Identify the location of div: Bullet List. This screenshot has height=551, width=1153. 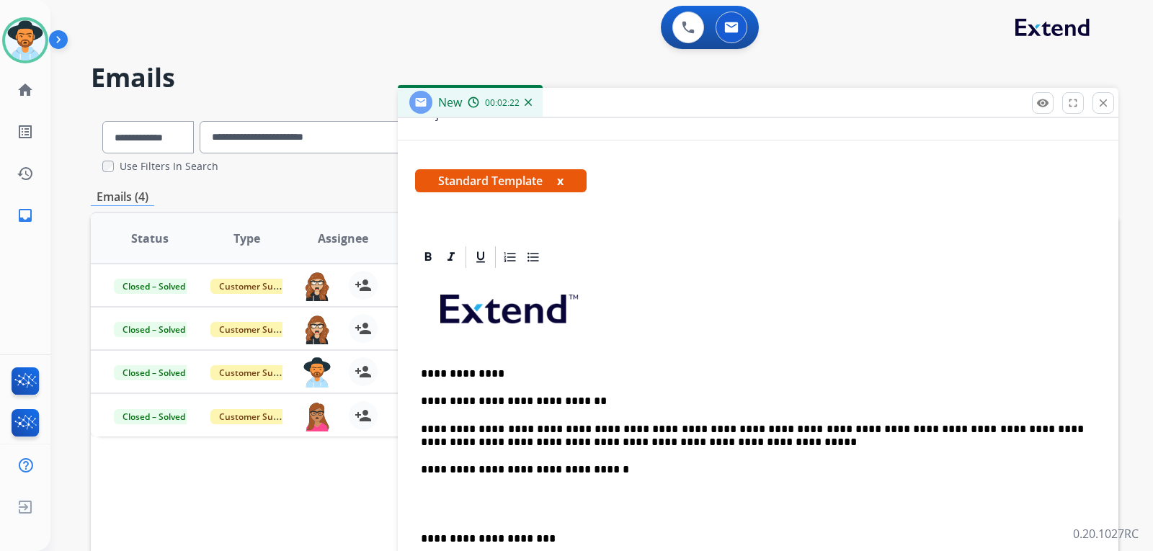
(533, 257).